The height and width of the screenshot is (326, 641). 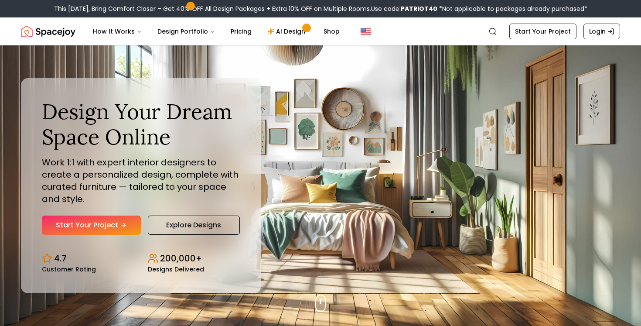 I want to click on b: PATRIOT40, so click(x=419, y=9).